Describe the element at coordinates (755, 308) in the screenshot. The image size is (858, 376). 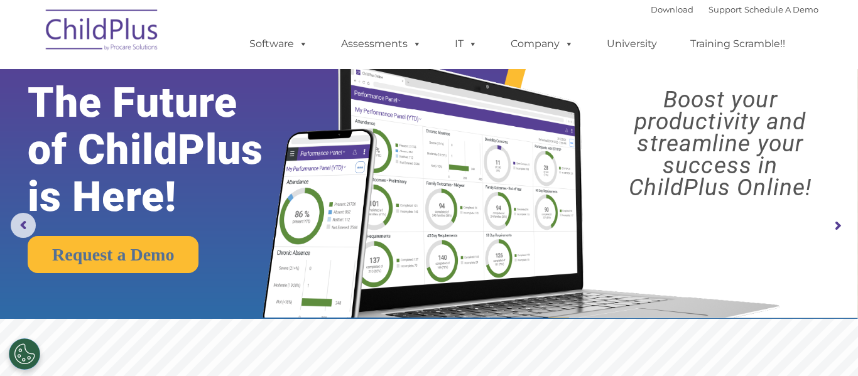
I see `div: Chat Widget` at that location.